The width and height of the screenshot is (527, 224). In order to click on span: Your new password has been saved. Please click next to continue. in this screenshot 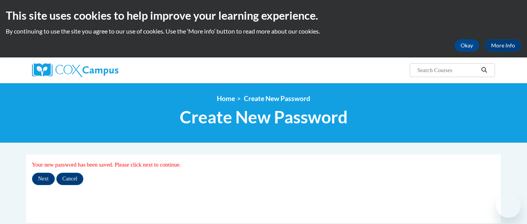, I will do `click(107, 165)`.